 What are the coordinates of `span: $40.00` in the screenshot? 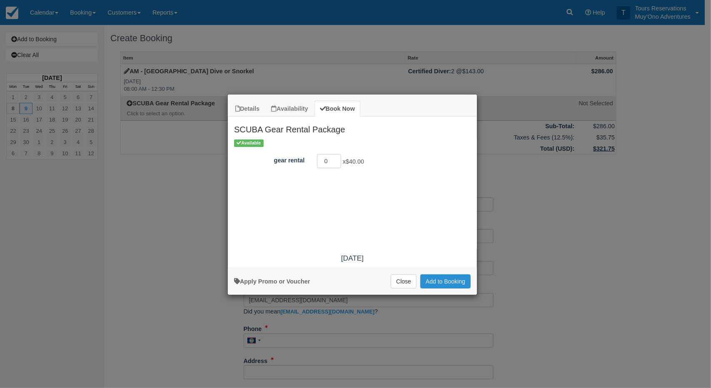 It's located at (355, 162).